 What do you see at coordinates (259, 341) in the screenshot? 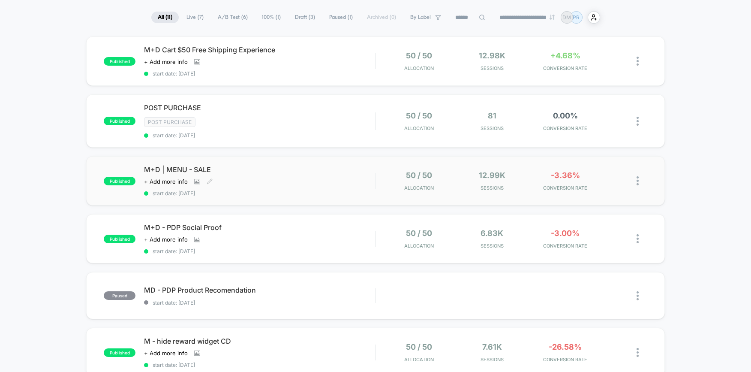
I see `span: M - hide reward widget CD` at bounding box center [259, 341].